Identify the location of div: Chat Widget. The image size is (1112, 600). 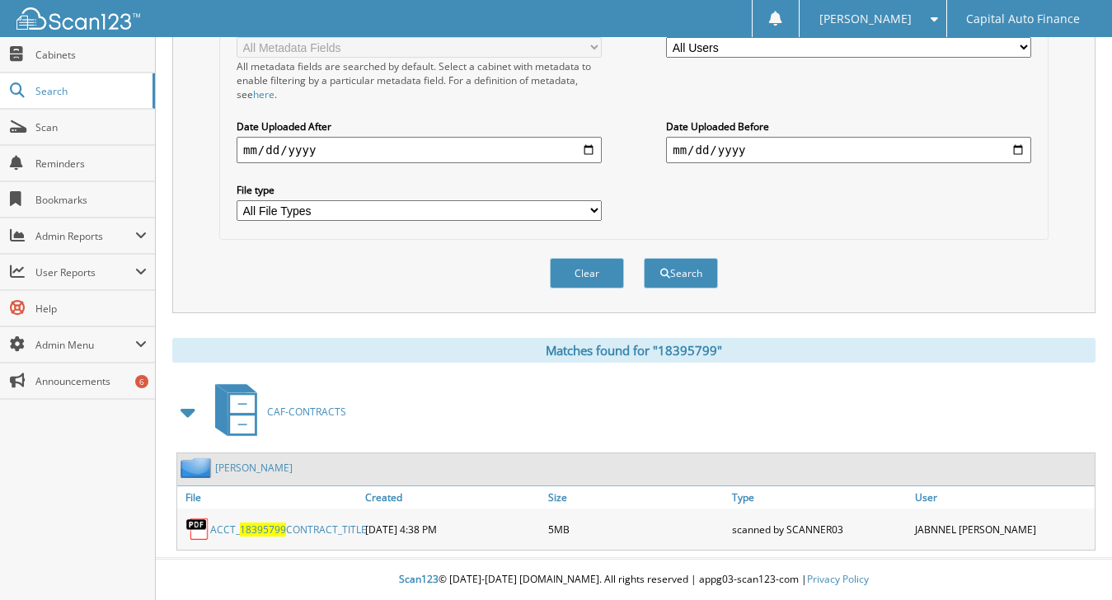
(1071, 561).